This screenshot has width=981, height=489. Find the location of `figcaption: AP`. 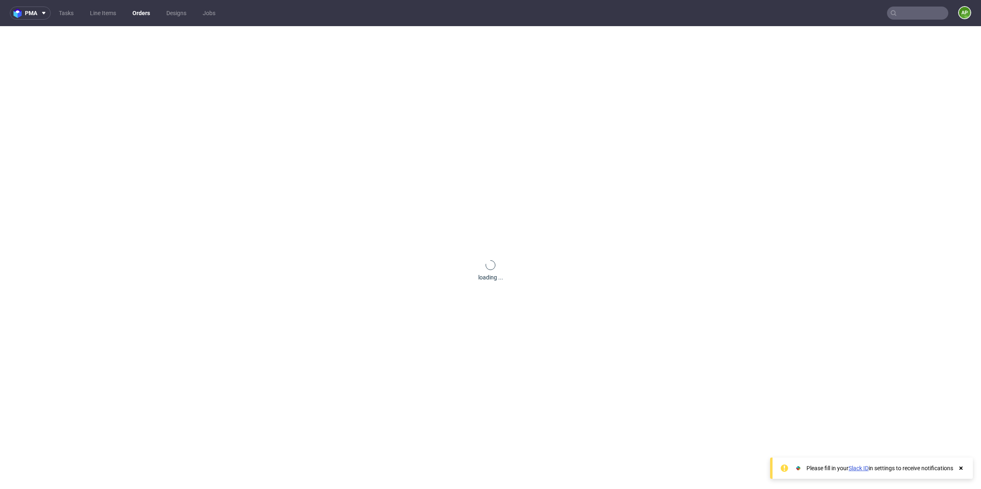

figcaption: AP is located at coordinates (965, 13).